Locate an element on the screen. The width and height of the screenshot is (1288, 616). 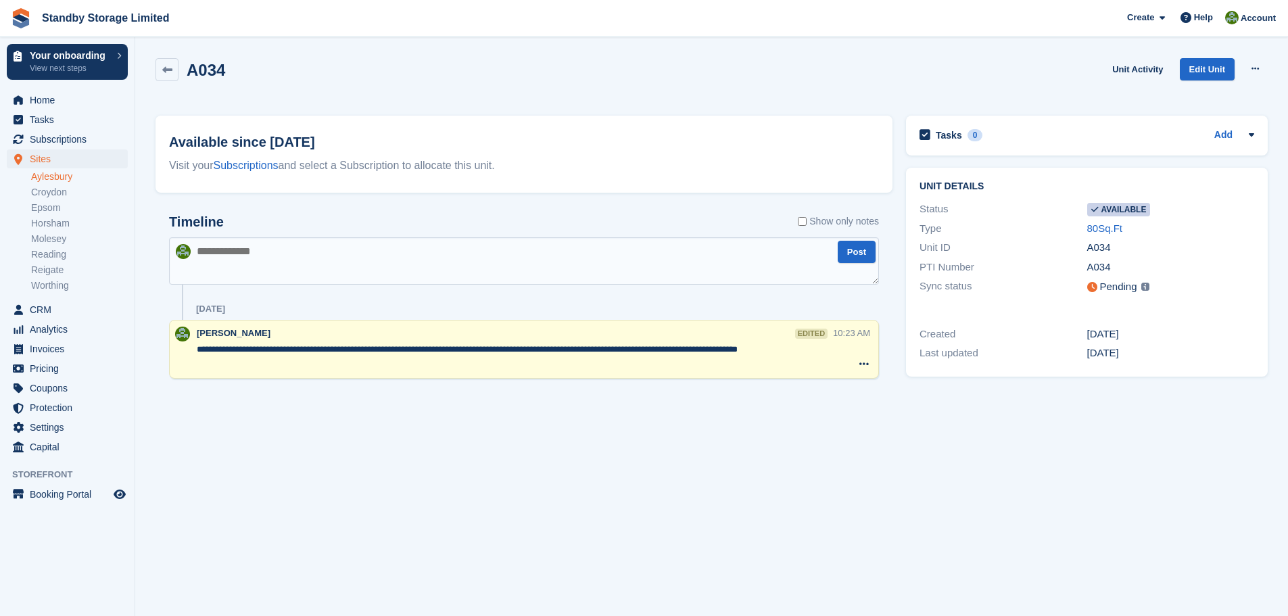
span: Settings is located at coordinates (70, 427).